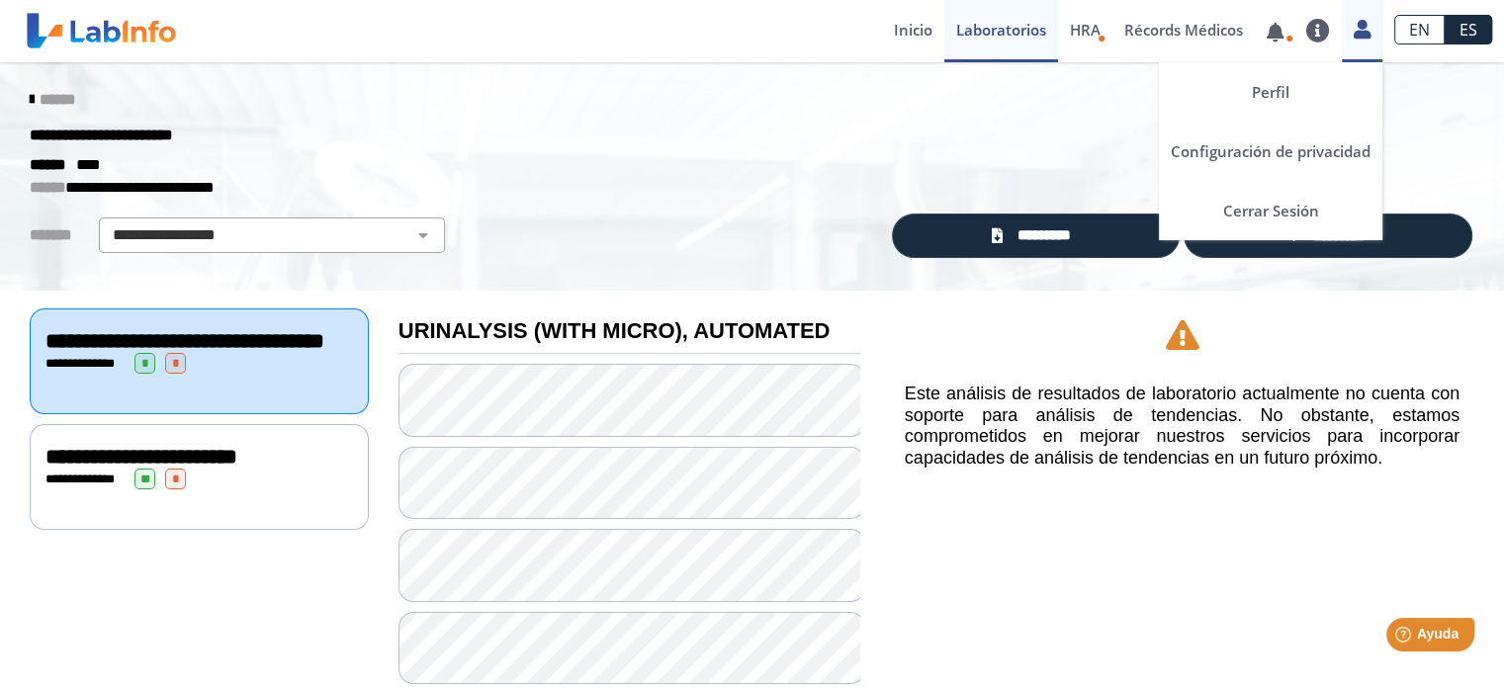  What do you see at coordinates (1182, 426) in the screenshot?
I see `h5: Este análisis de resultados de laboratorio actualmente no cuenta con soporte para análisis de ten...` at bounding box center [1182, 426].